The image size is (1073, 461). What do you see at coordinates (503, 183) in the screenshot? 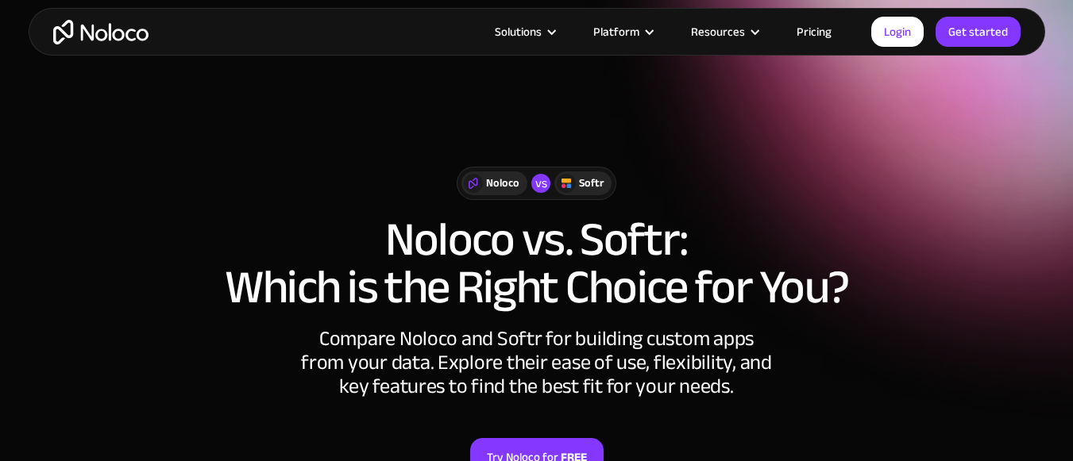
I see `div: Noloco` at bounding box center [503, 183].